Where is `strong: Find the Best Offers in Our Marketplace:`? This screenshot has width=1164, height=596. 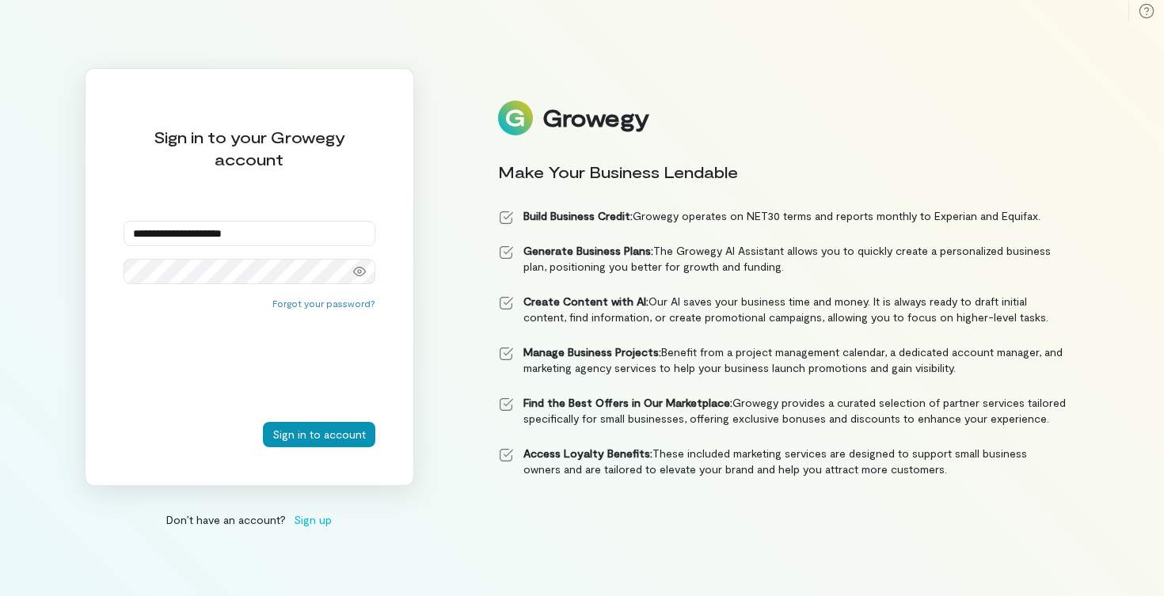 strong: Find the Best Offers in Our Marketplace: is located at coordinates (628, 402).